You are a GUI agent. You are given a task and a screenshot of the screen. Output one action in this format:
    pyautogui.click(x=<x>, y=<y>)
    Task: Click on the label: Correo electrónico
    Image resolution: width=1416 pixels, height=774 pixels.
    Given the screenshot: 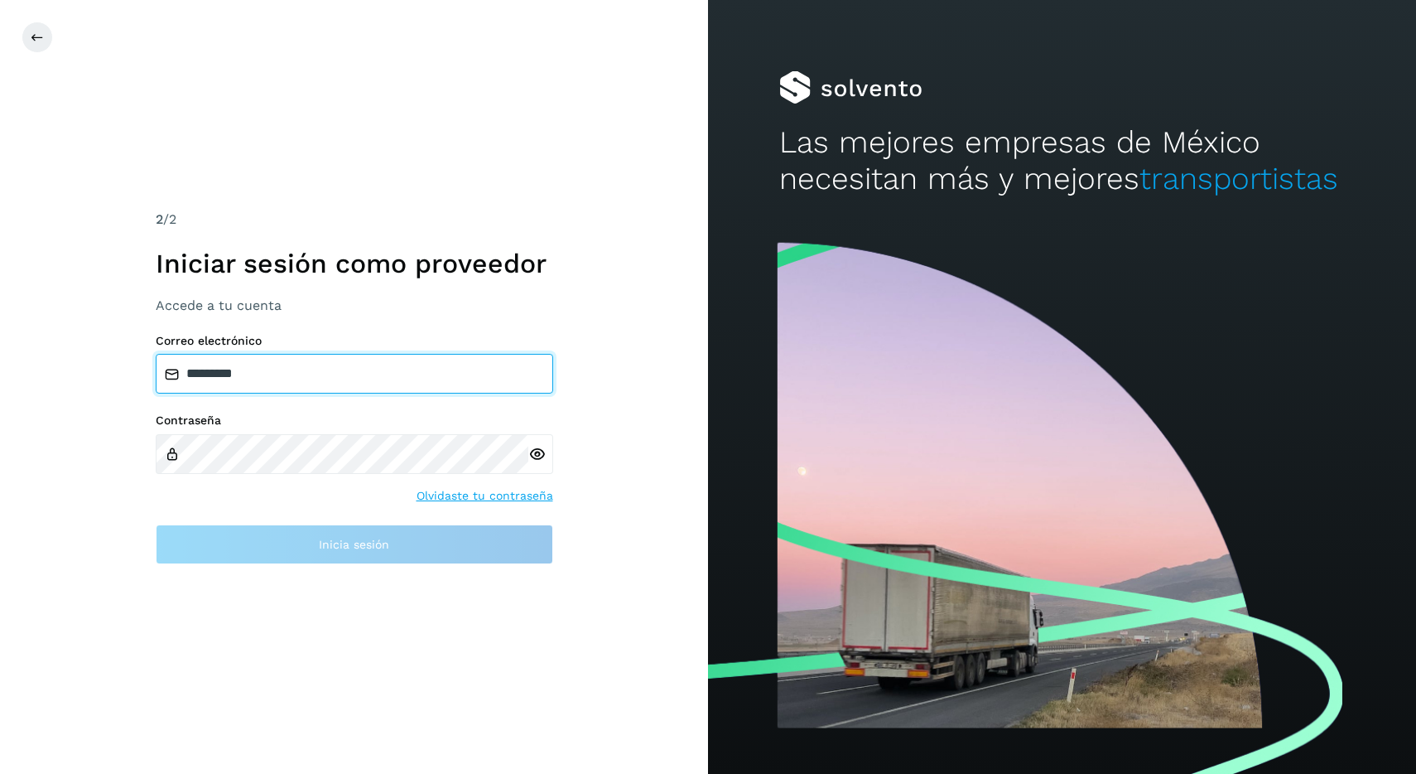 What is the action you would take?
    pyautogui.click(x=355, y=340)
    